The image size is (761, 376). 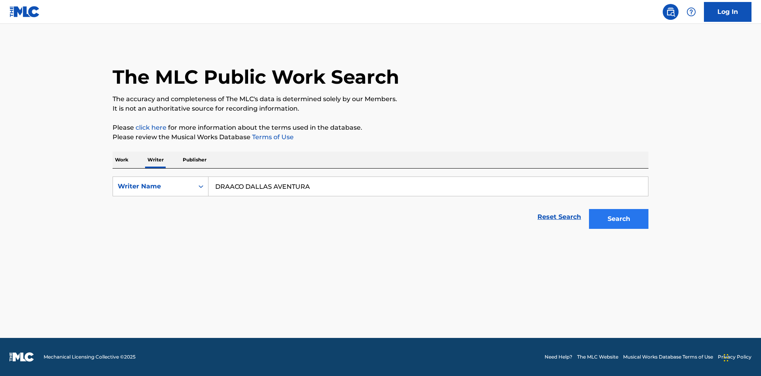 I want to click on p: It is not an authoritative source for recording information., so click(x=381, y=109).